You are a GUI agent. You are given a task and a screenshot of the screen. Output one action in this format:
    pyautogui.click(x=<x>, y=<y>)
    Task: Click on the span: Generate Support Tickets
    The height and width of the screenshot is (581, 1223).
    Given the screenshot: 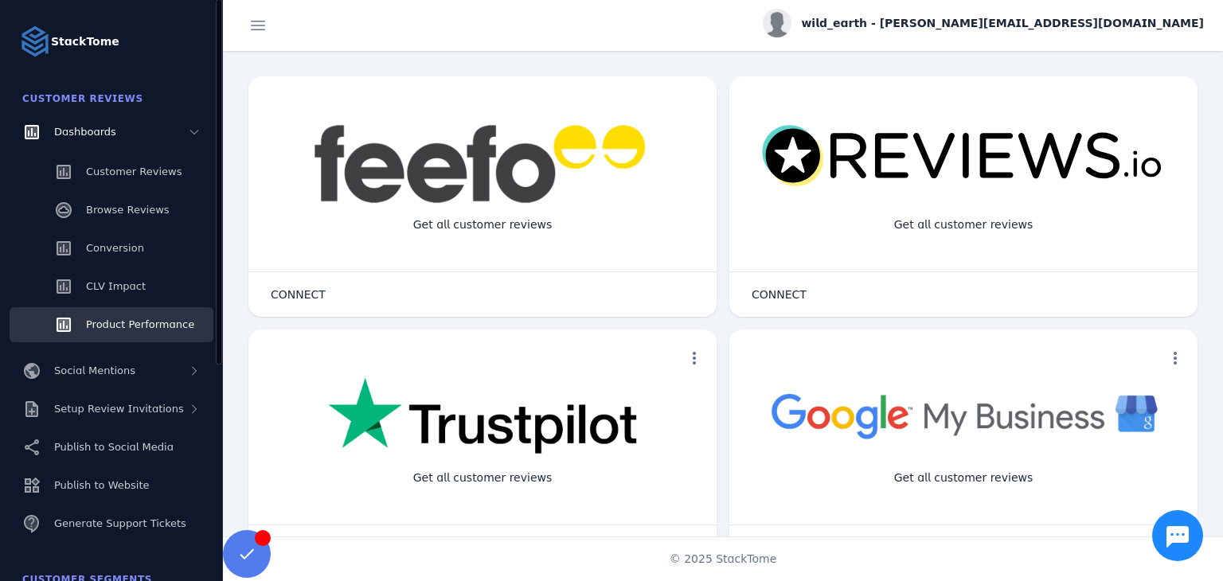 What is the action you would take?
    pyautogui.click(x=120, y=523)
    